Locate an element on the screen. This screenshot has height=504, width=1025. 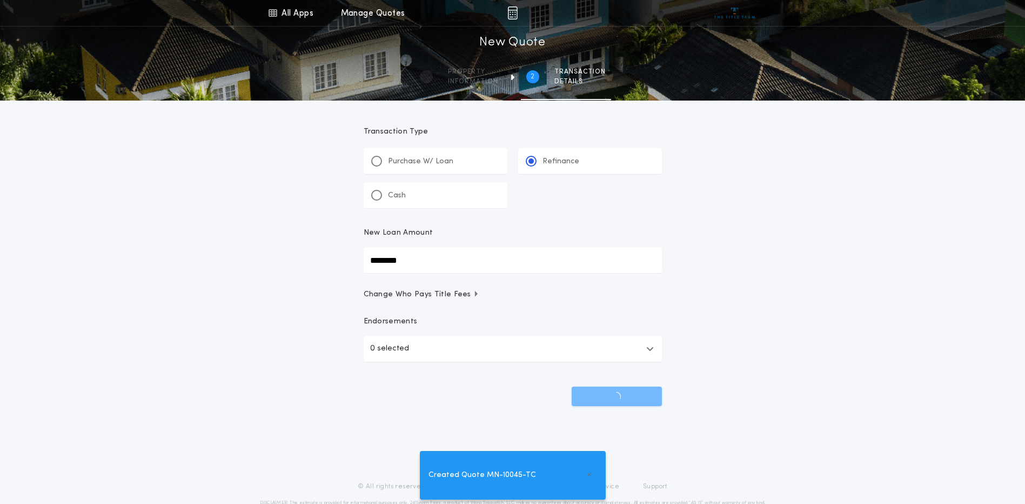
p: Refinance is located at coordinates (561, 162).